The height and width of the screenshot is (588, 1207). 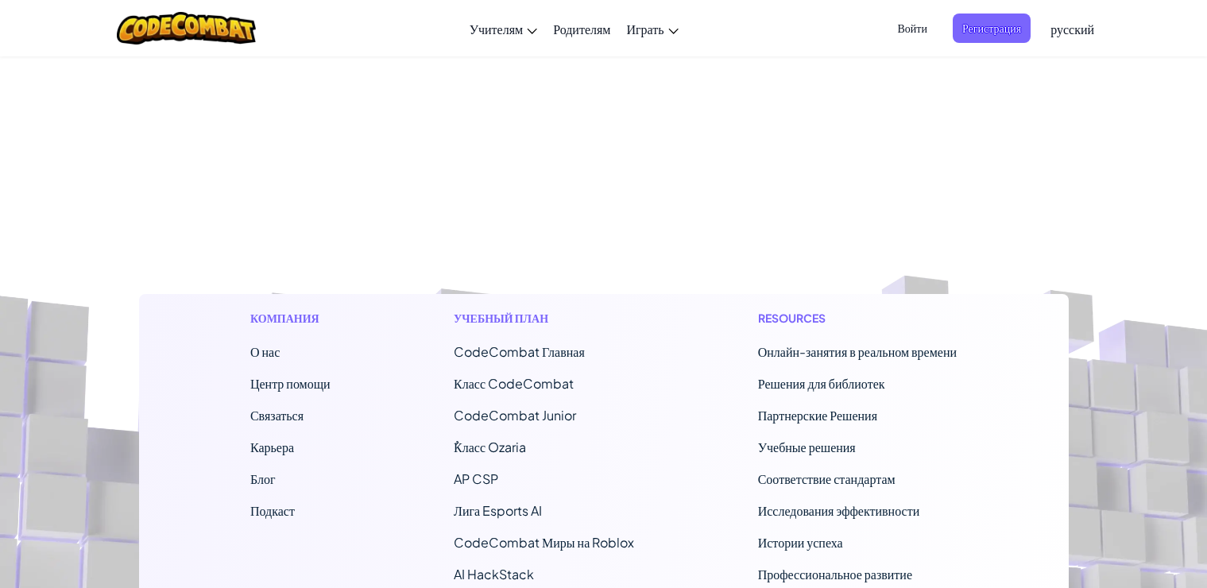 I want to click on a: Учителям, so click(x=504, y=29).